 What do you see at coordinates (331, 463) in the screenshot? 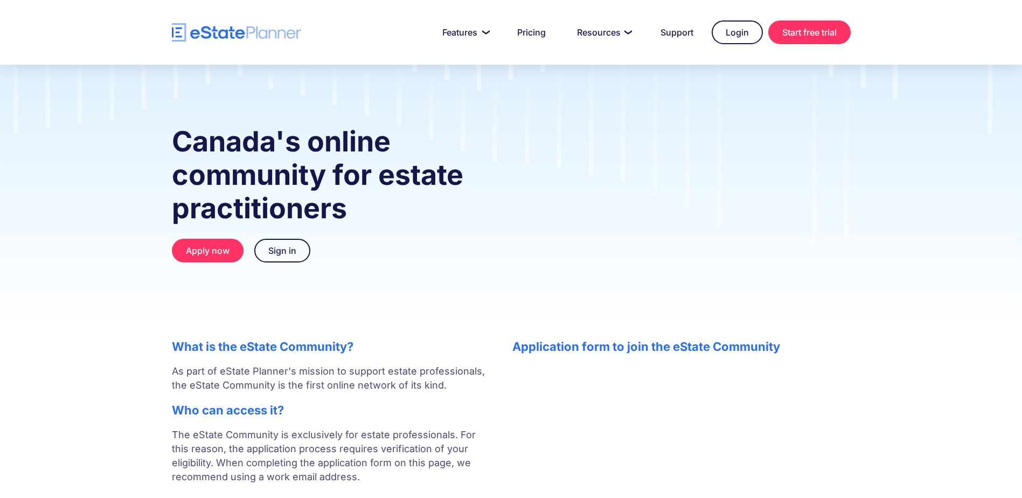
I see `p: The eState Community is exclusively for estate professionals. For this reason, the application pr...` at bounding box center [331, 463].